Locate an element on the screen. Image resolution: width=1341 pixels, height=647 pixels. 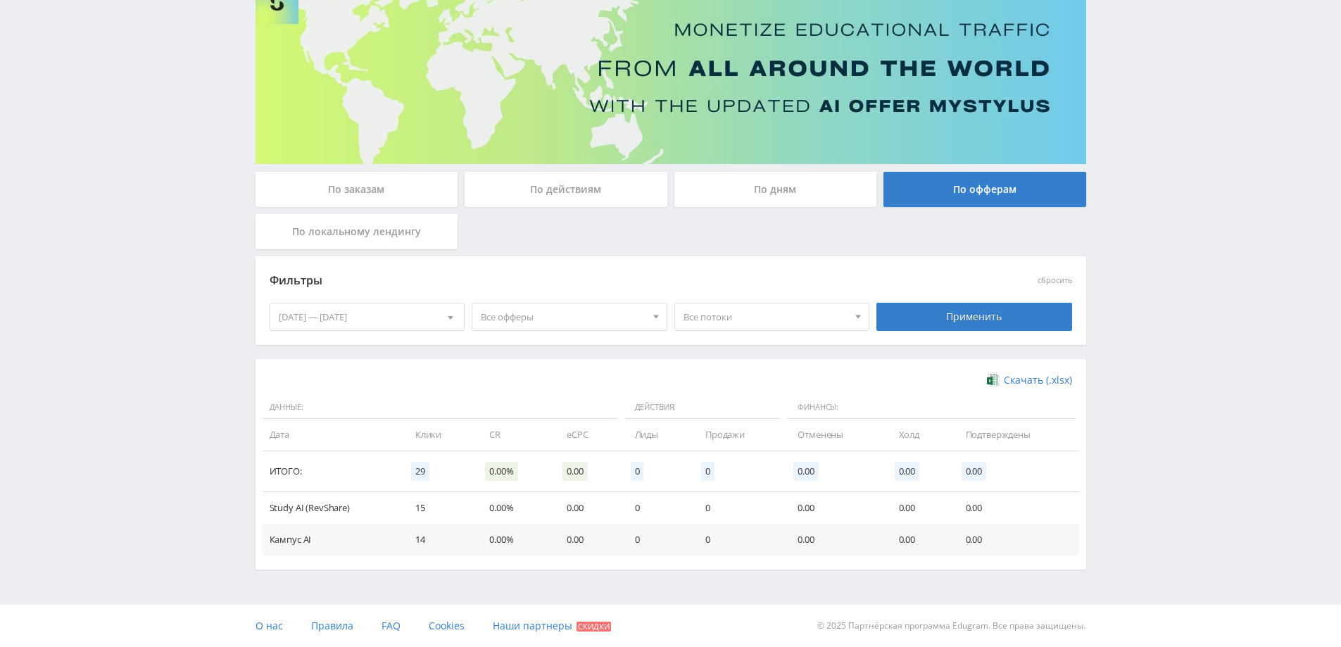
td: Отменены is located at coordinates (833, 434).